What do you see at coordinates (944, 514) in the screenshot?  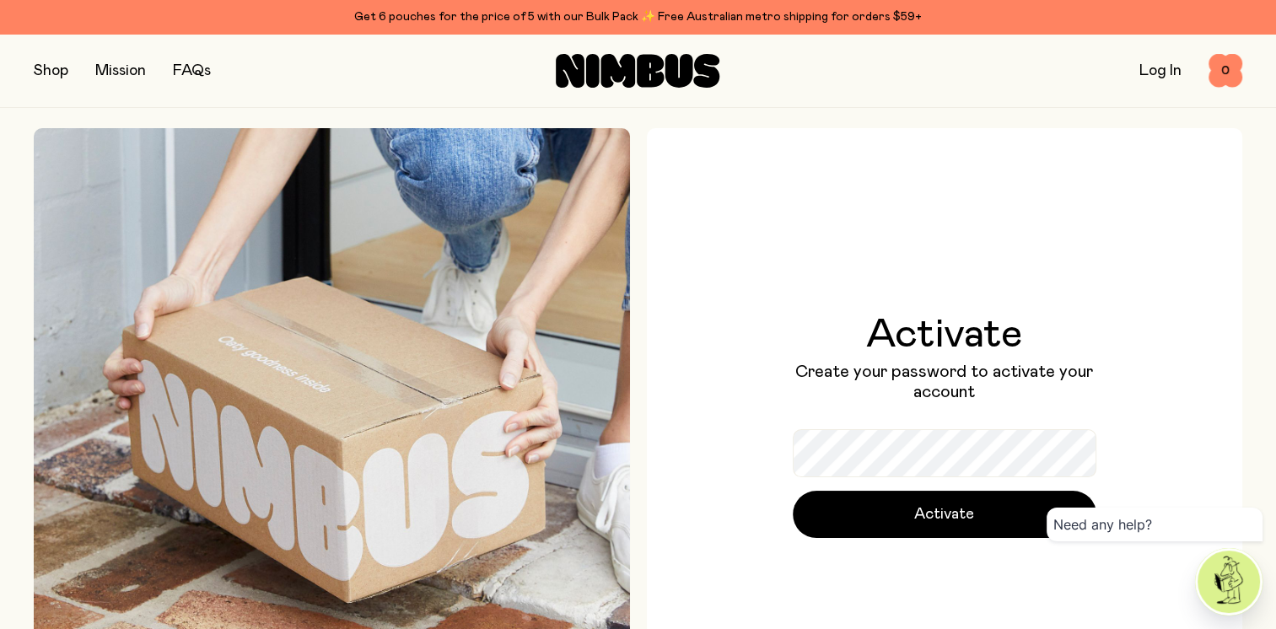 I see `button: Activate` at bounding box center [944, 514].